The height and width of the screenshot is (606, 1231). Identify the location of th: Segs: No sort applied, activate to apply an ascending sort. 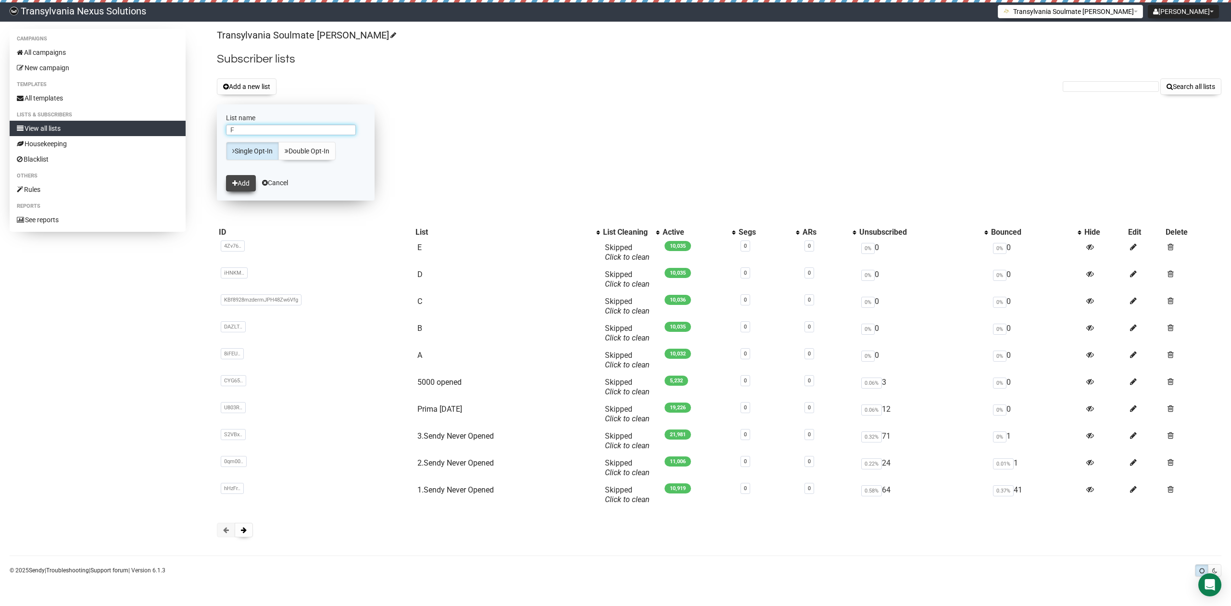
(769, 232).